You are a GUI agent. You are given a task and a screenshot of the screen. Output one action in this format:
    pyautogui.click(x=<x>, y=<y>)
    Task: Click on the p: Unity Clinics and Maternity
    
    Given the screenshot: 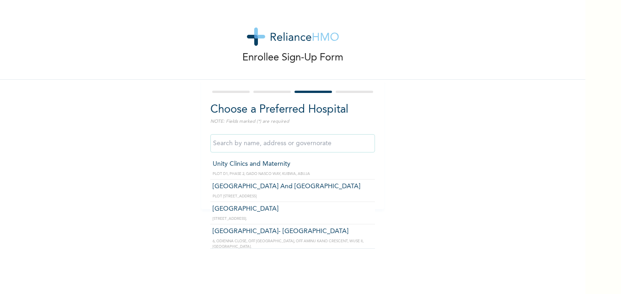 What is the action you would take?
    pyautogui.click(x=293, y=164)
    